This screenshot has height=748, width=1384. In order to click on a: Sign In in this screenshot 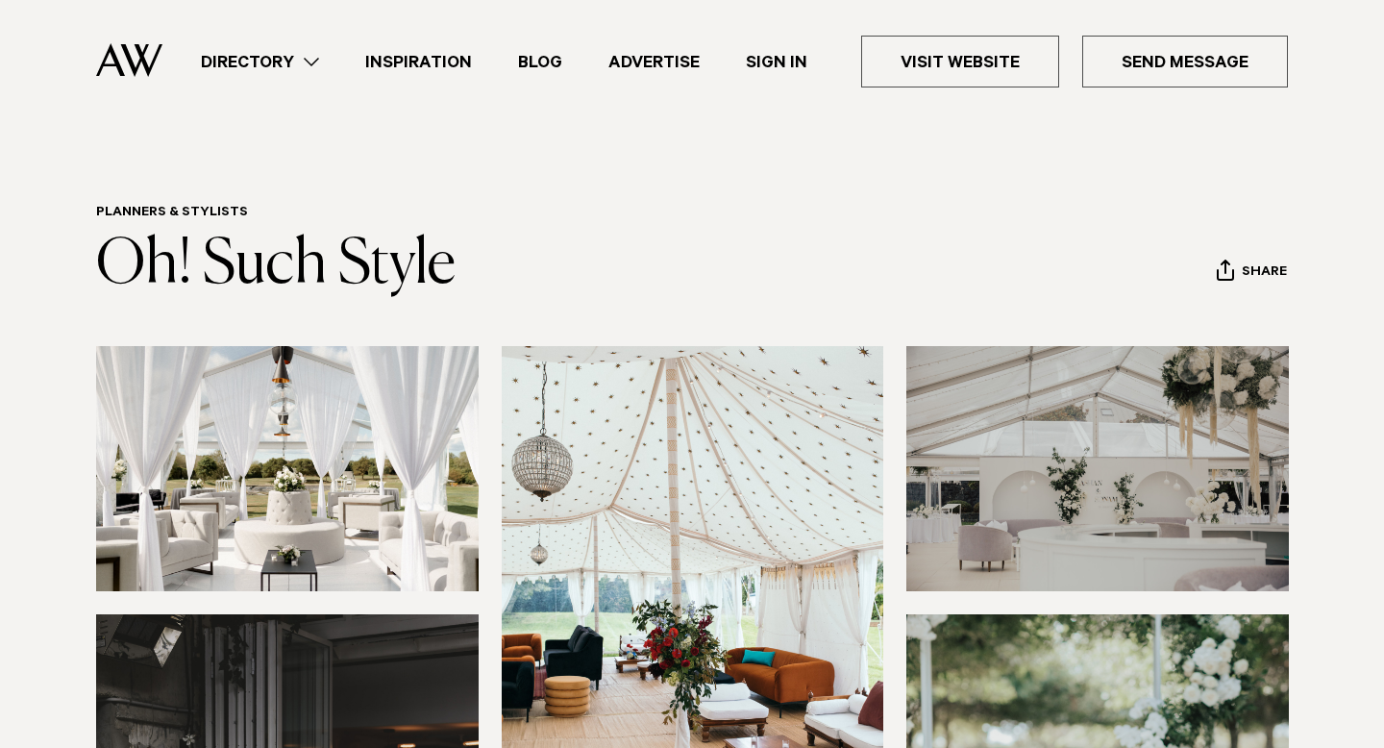, I will do `click(777, 62)`.